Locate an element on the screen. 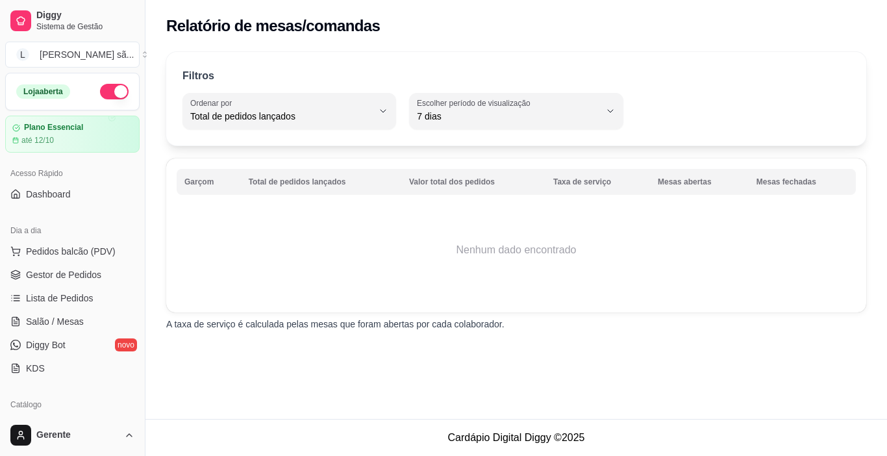 The image size is (887, 456). td: Nenhum dado encontrado is located at coordinates (516, 250).